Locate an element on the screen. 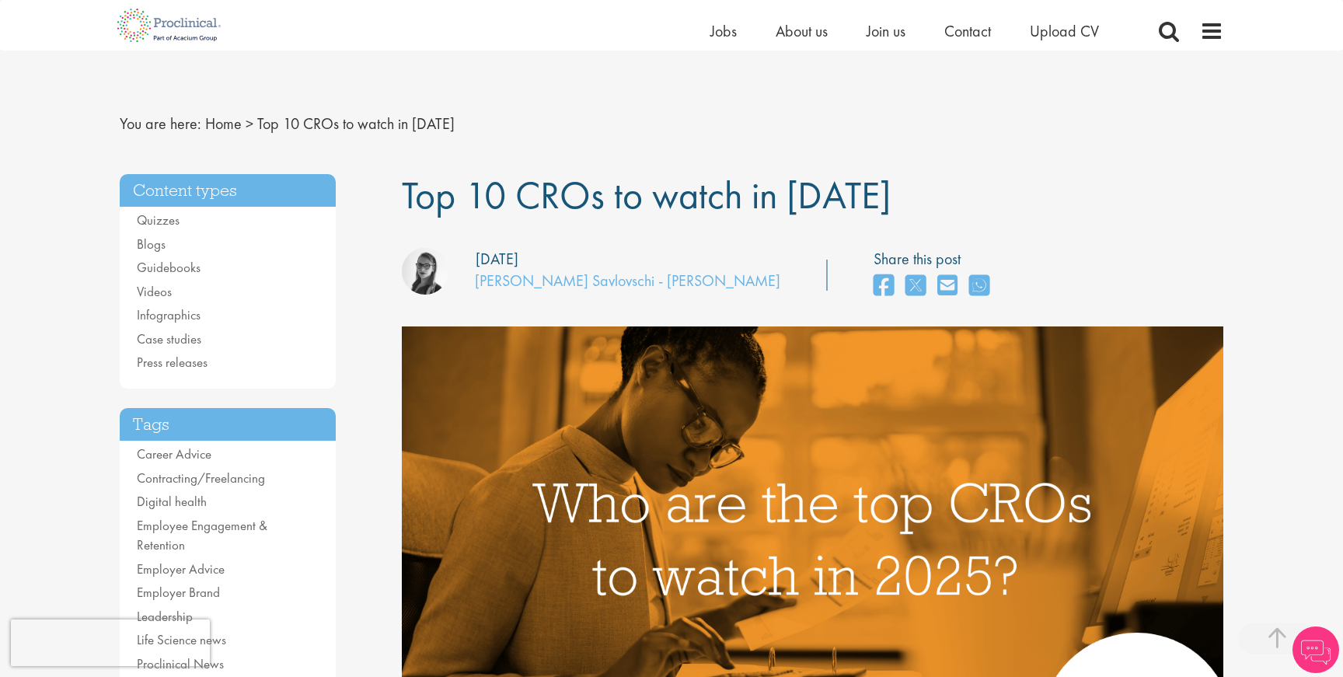 This screenshot has height=677, width=1343. span: About us is located at coordinates (801, 31).